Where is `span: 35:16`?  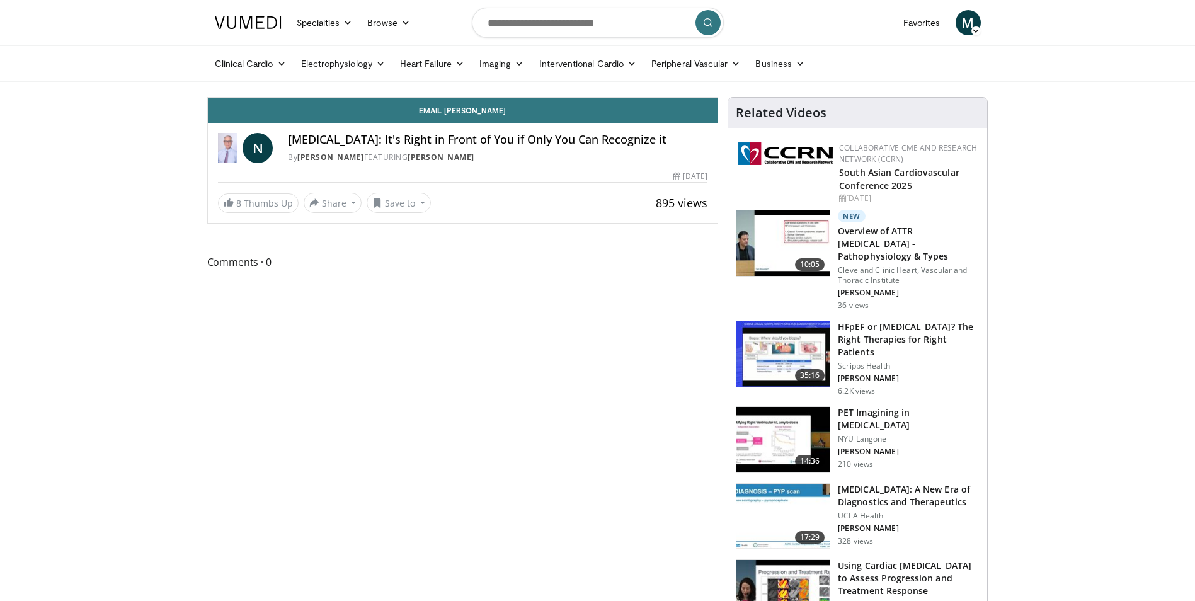
span: 35:16 is located at coordinates (810, 375).